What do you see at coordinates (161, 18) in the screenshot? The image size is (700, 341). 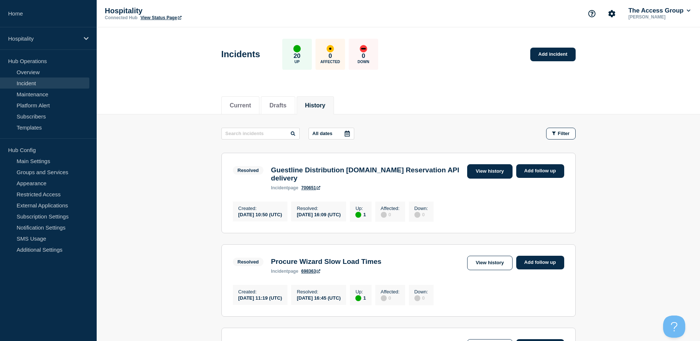 I see `a: View Status Page` at bounding box center [161, 18].